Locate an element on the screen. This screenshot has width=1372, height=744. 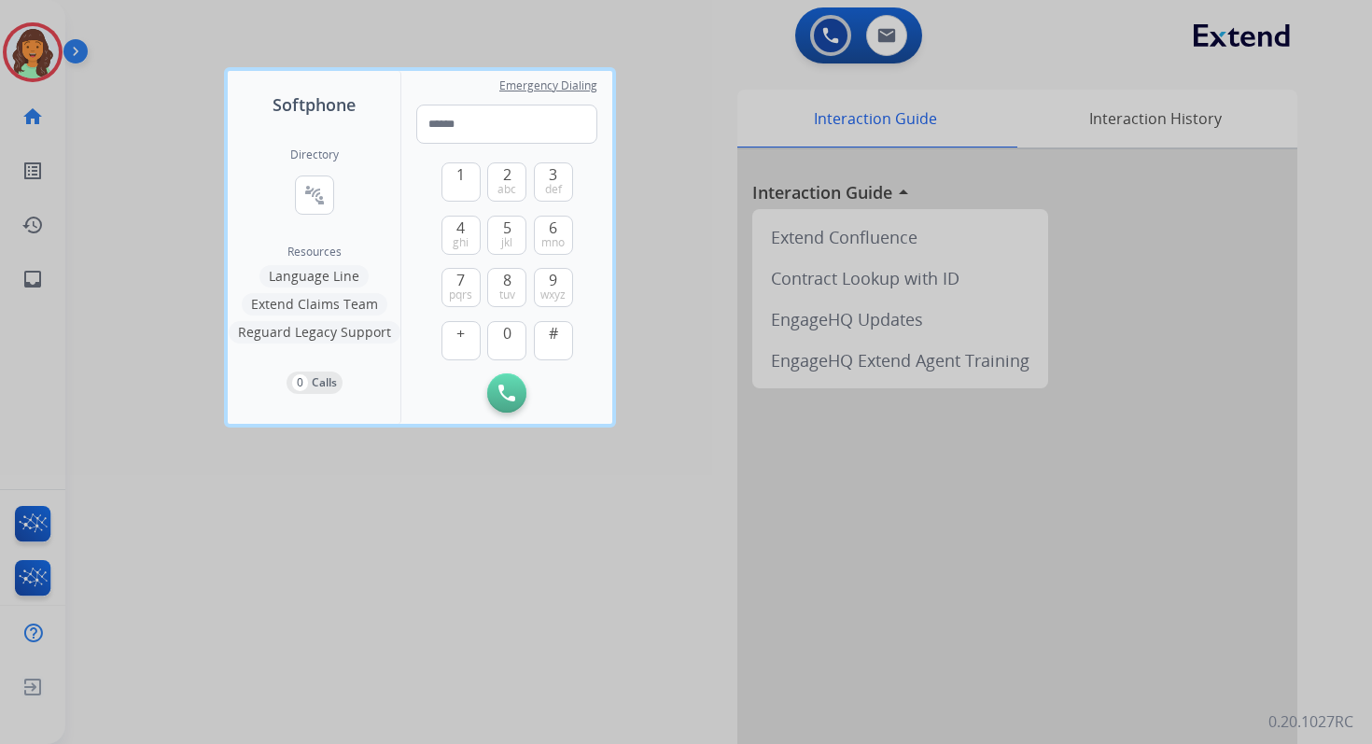
button: 1 is located at coordinates (461, 182).